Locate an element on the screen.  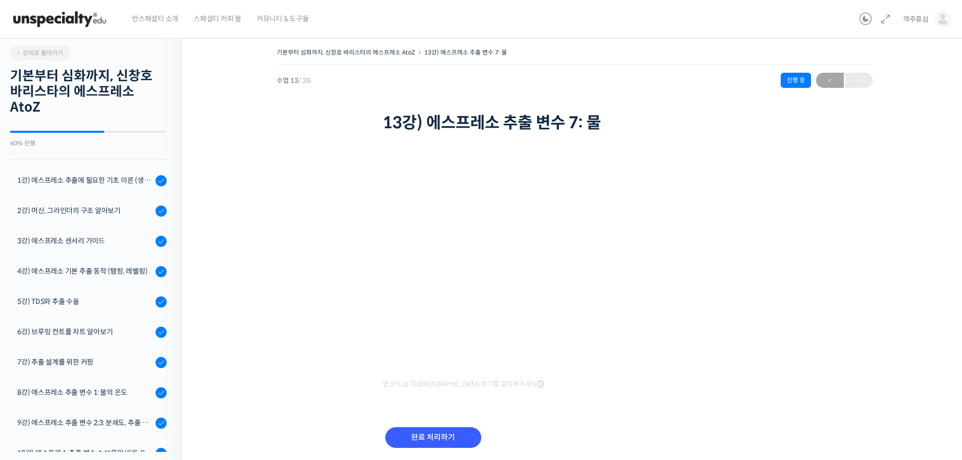
div: 2강) 머신, 그라인더의 구조 알아보기 is located at coordinates (85, 211).